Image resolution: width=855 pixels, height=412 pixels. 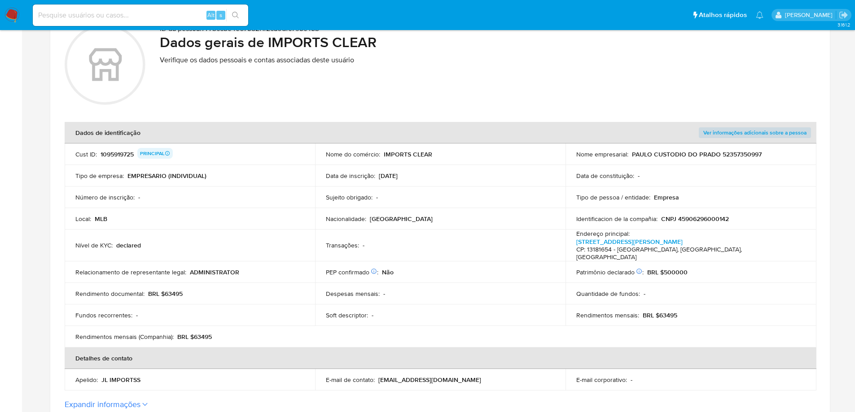 I want to click on span: Atalhos rápidos, so click(x=722, y=15).